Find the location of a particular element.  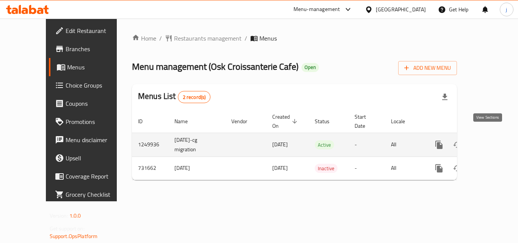

span: Version: is located at coordinates (59, 216).